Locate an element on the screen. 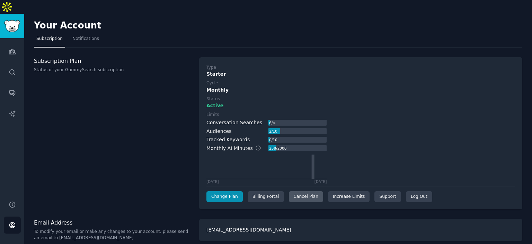 Image resolution: width=532 pixels, height=244 pixels. h3: Subscription Plan is located at coordinates (113, 61).